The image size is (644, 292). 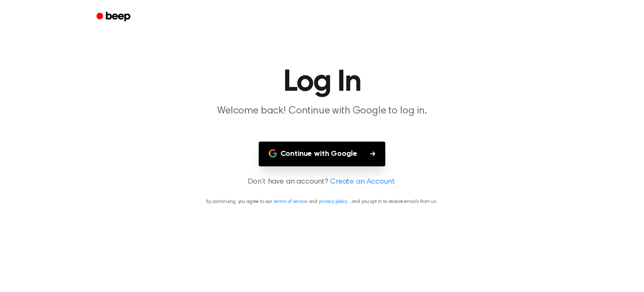 I want to click on a: Beep, so click(x=114, y=17).